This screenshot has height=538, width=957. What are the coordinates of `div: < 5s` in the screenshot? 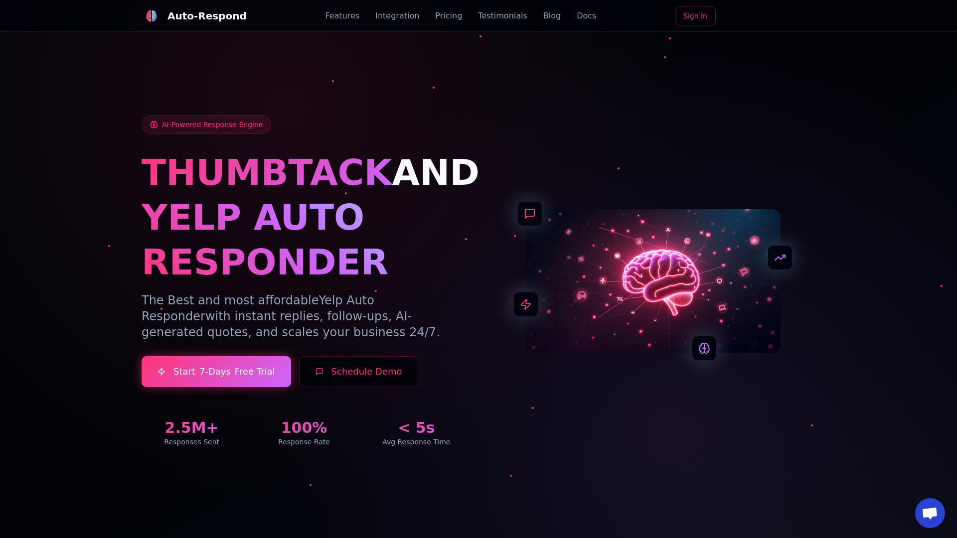 It's located at (416, 428).